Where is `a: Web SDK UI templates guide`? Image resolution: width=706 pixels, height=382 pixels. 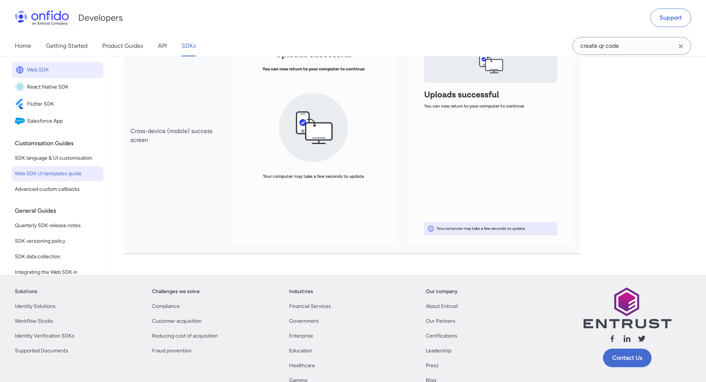
a: Web SDK UI templates guide is located at coordinates (57, 174).